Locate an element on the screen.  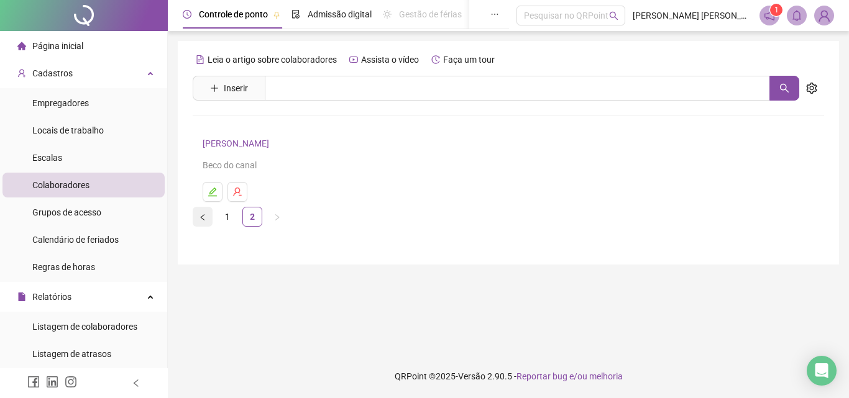
span: Empregadores is located at coordinates (60, 103).